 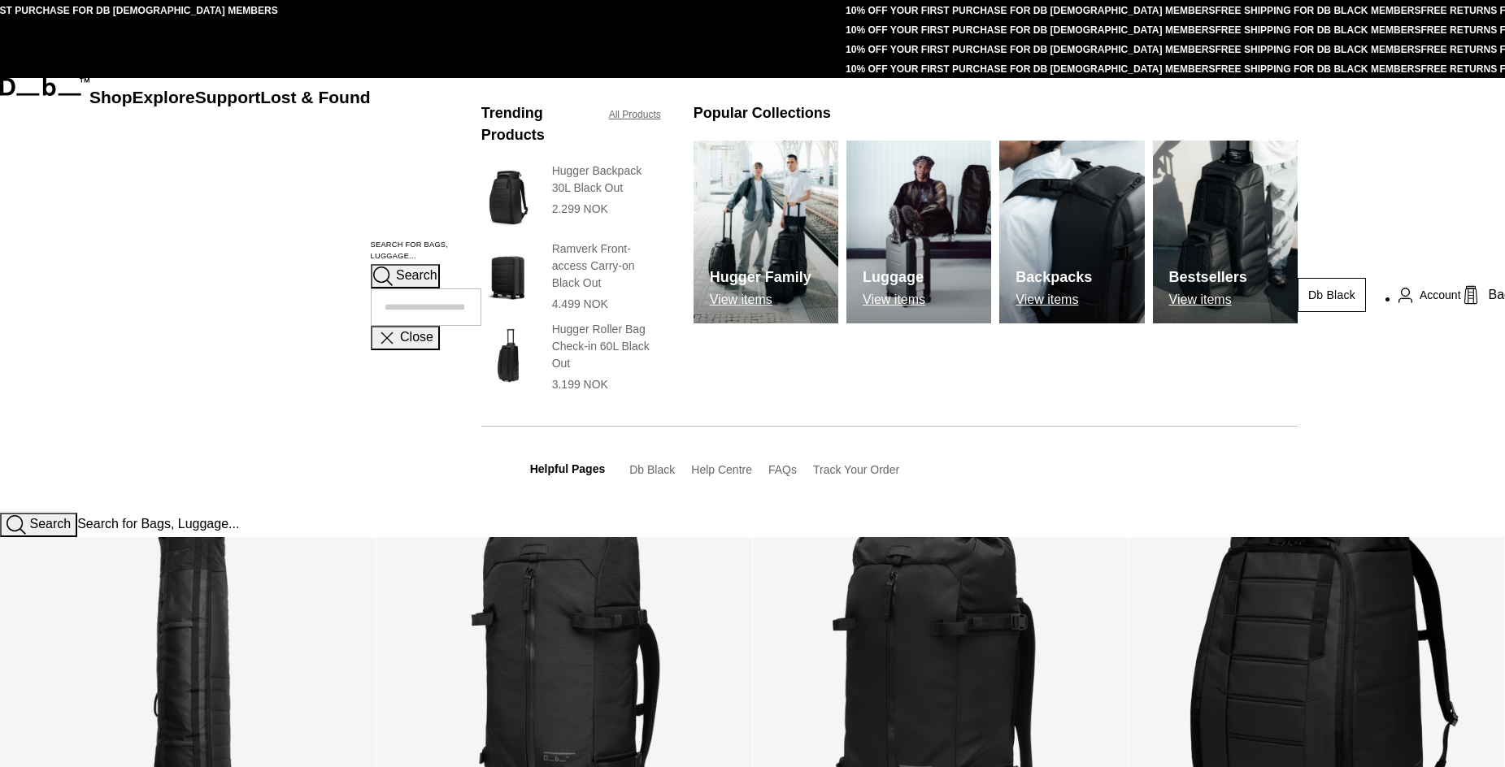 I want to click on h3: Luggage, so click(x=893, y=277).